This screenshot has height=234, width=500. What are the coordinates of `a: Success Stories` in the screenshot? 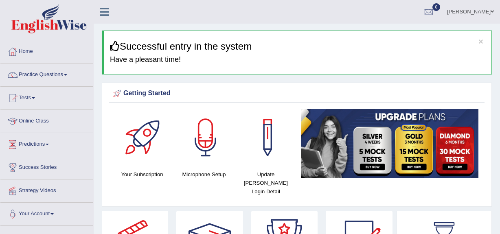 It's located at (47, 166).